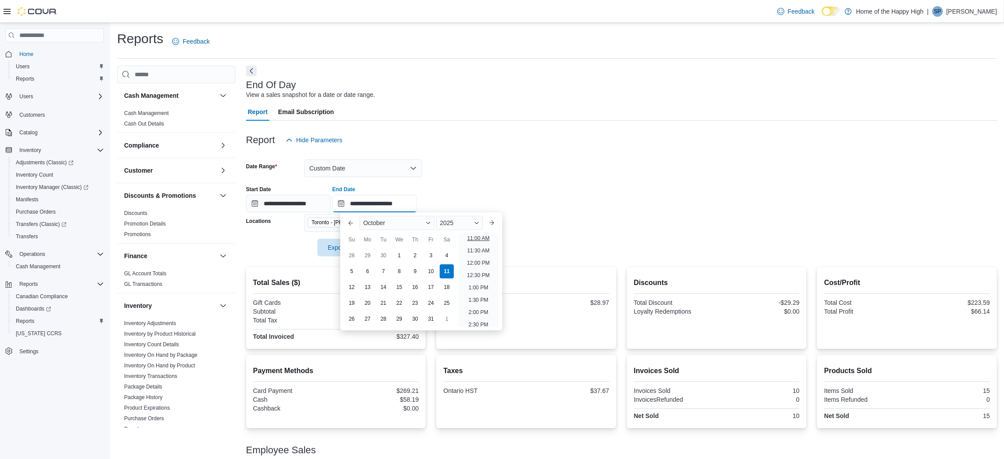 This screenshot has width=1004, height=459. Describe the element at coordinates (159, 365) in the screenshot. I see `a: Inventory On Hand by Product` at that location.